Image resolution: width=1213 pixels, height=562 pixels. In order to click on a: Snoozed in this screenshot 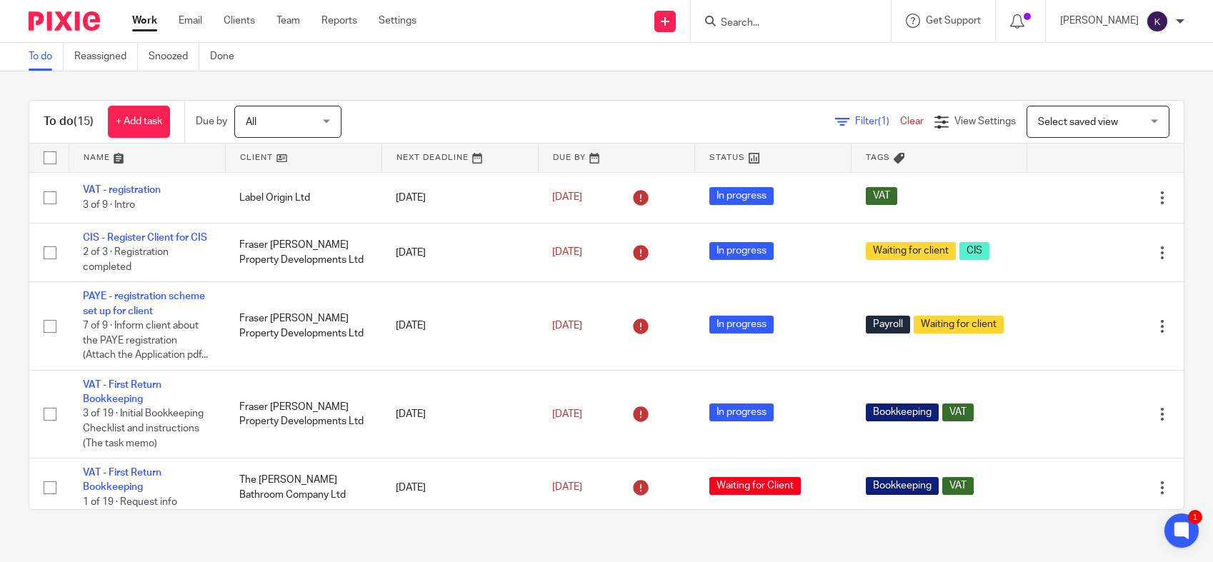, I will do `click(174, 56)`.